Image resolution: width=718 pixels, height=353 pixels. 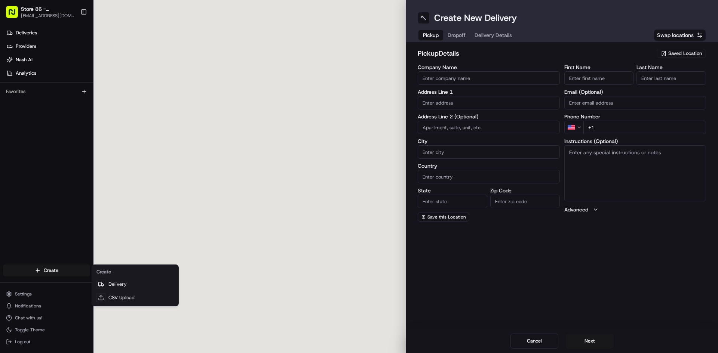 I want to click on label: State, so click(x=452, y=191).